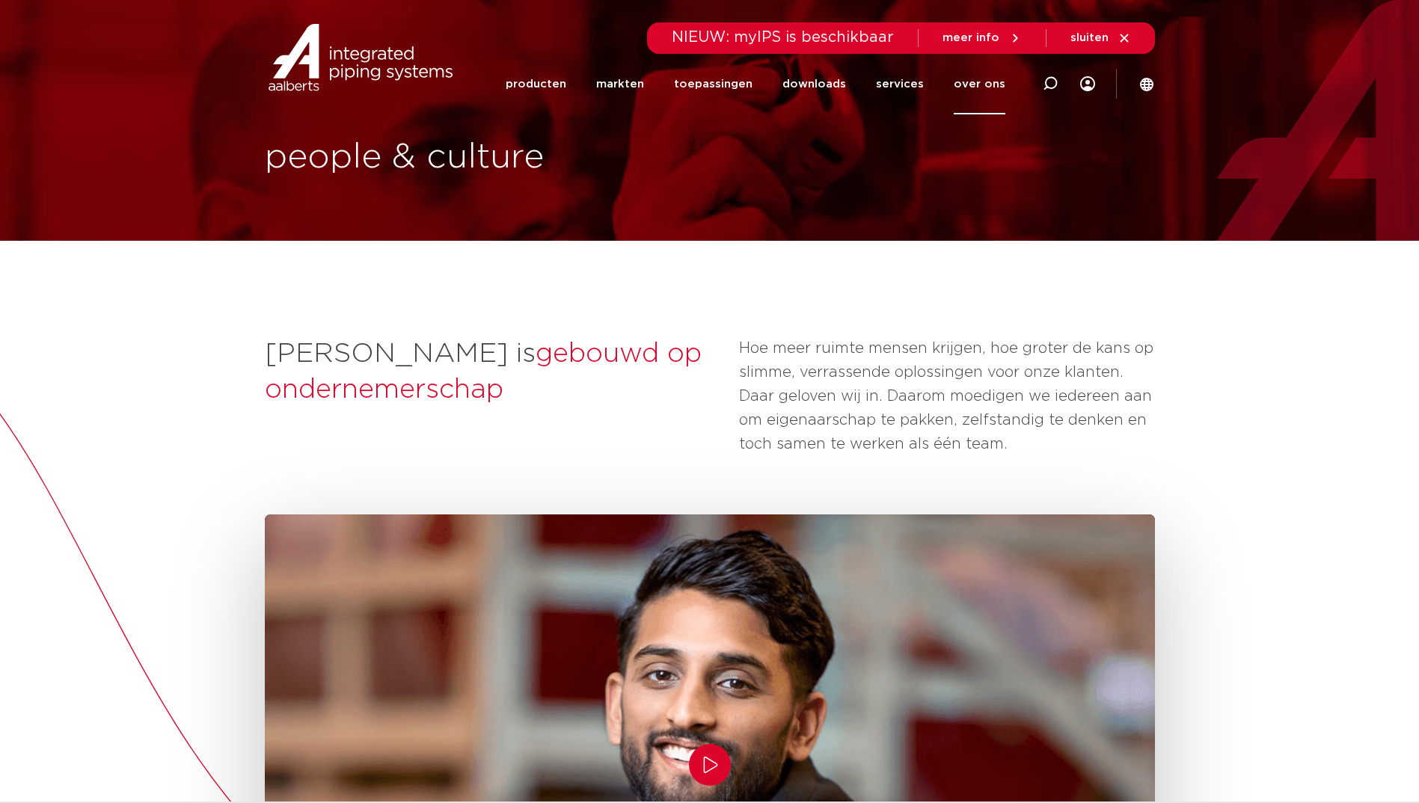 The height and width of the screenshot is (803, 1419). What do you see at coordinates (971, 37) in the screenshot?
I see `span: meer info` at bounding box center [971, 37].